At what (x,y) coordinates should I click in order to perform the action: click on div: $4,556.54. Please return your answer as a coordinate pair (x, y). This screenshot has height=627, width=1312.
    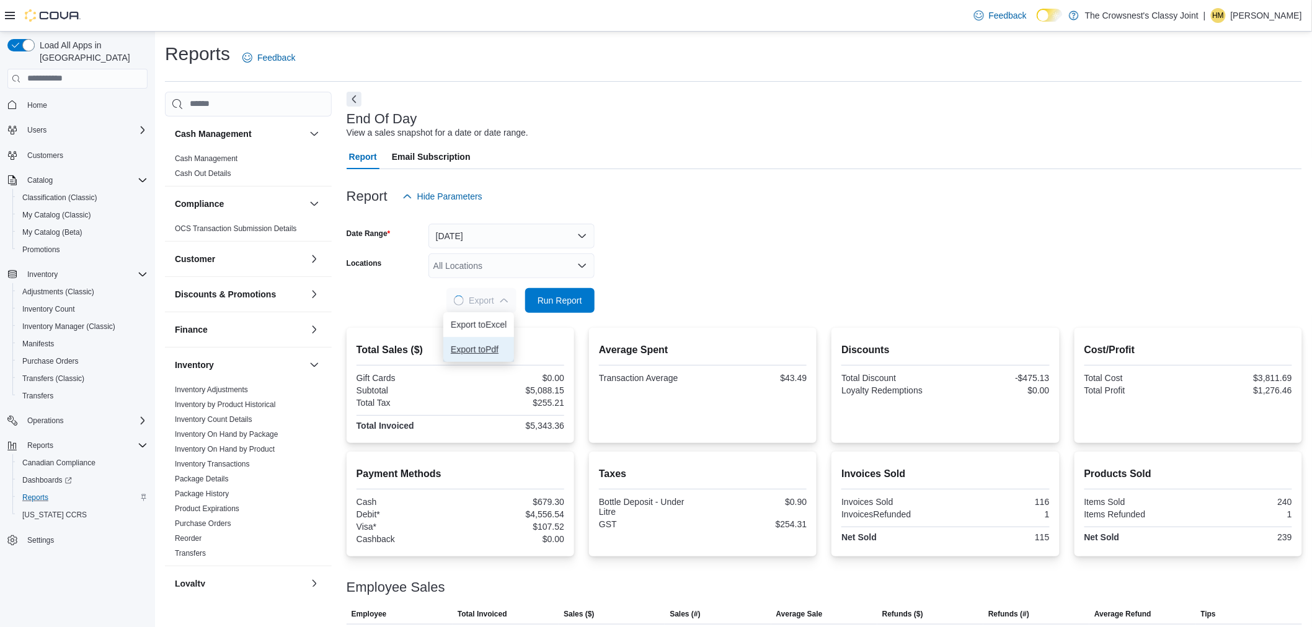
    Looking at the image, I should click on (513, 515).